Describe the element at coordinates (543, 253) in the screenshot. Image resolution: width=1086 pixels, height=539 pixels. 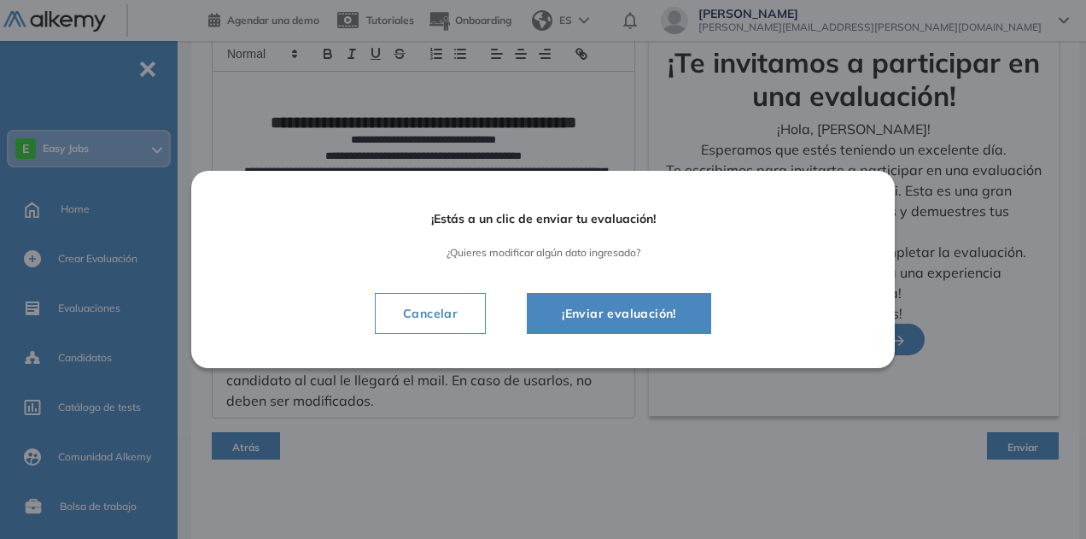
I see `span: ¿Quieres modificar algún dato ingresado?` at that location.